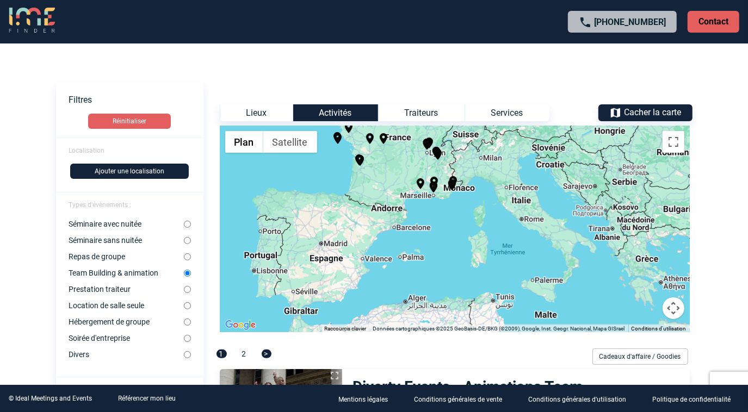 The height and width of the screenshot is (412, 748). What do you see at coordinates (87, 151) in the screenshot?
I see `span: Localisation` at bounding box center [87, 151].